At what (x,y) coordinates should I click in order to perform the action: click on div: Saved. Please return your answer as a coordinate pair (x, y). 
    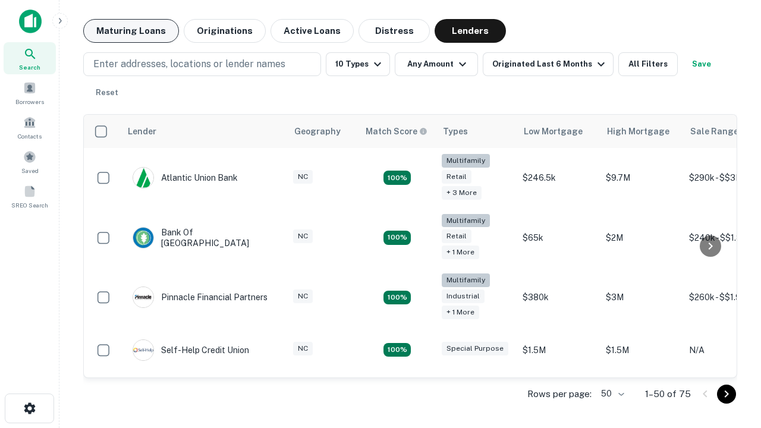
    Looking at the image, I should click on (30, 162).